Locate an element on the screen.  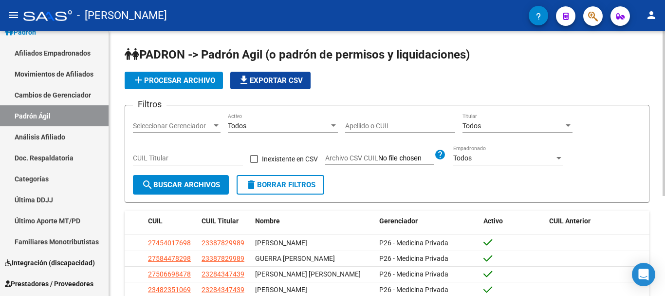
span: CUIL Anterior is located at coordinates (570, 221).